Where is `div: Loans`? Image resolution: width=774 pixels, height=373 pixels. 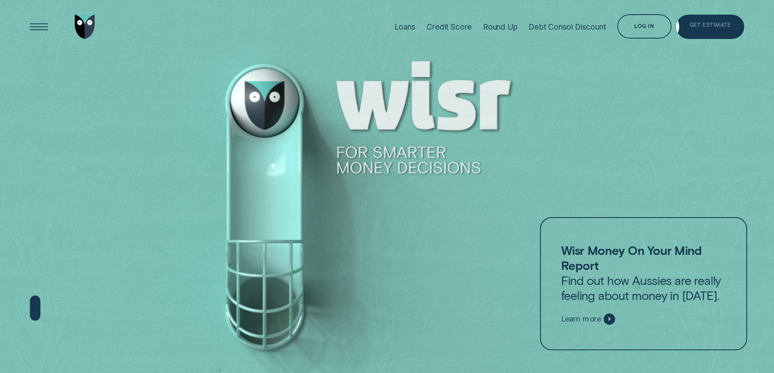 div: Loans is located at coordinates (405, 27).